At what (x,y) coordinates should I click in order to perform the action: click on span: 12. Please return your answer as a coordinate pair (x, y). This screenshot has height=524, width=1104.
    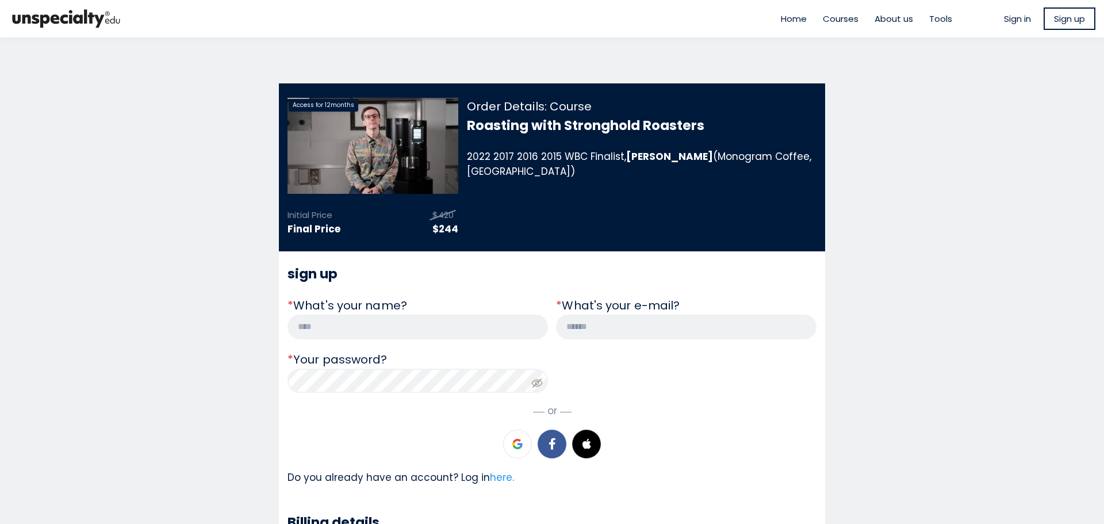
    Looking at the image, I should click on (328, 105).